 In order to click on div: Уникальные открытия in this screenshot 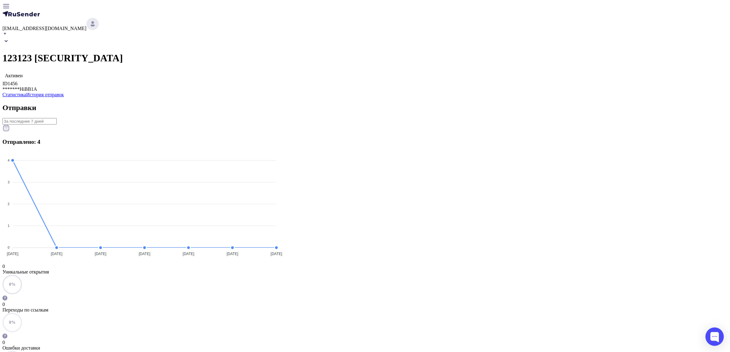, I will do `click(365, 272)`.